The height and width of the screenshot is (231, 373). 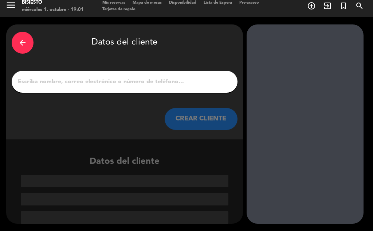 What do you see at coordinates (344, 6) in the screenshot?
I see `i: turned_in_not` at bounding box center [344, 6].